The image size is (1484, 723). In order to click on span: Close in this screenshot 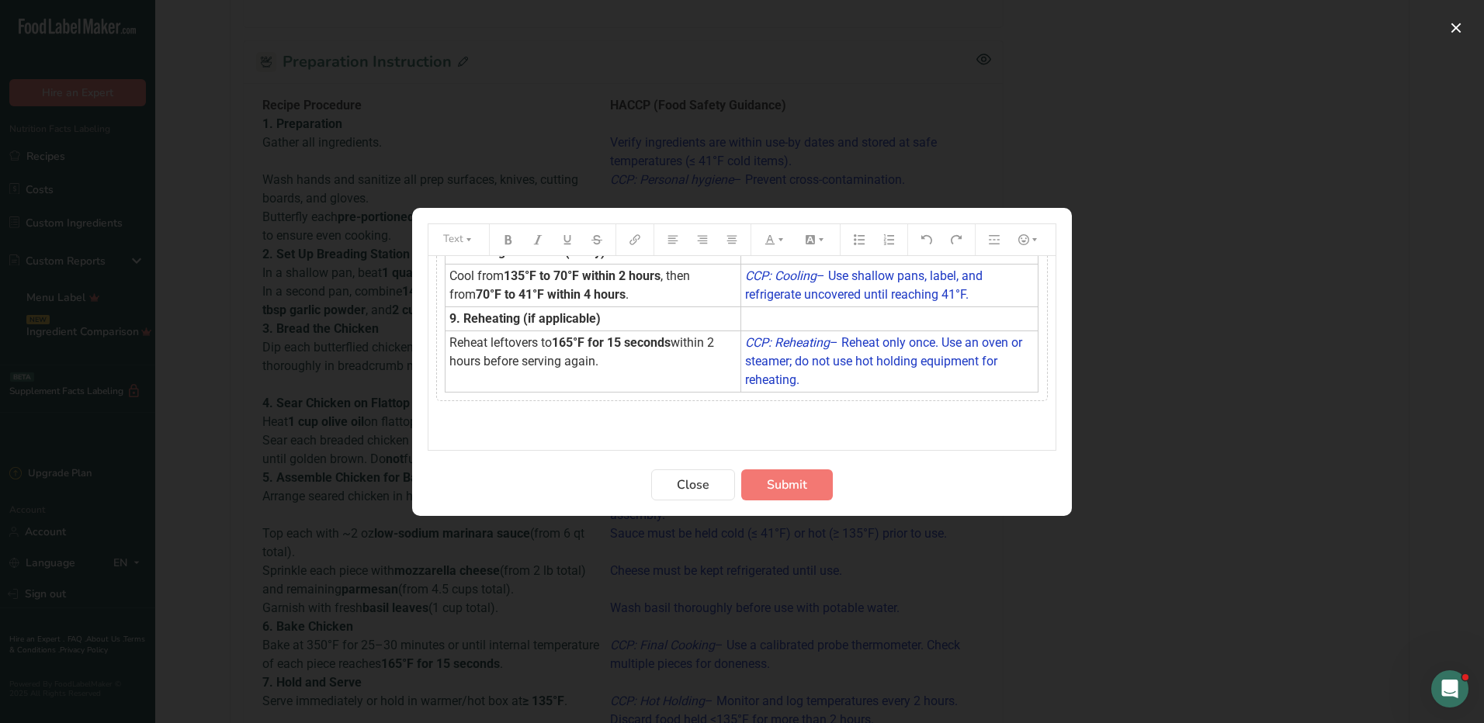, I will do `click(693, 485)`.